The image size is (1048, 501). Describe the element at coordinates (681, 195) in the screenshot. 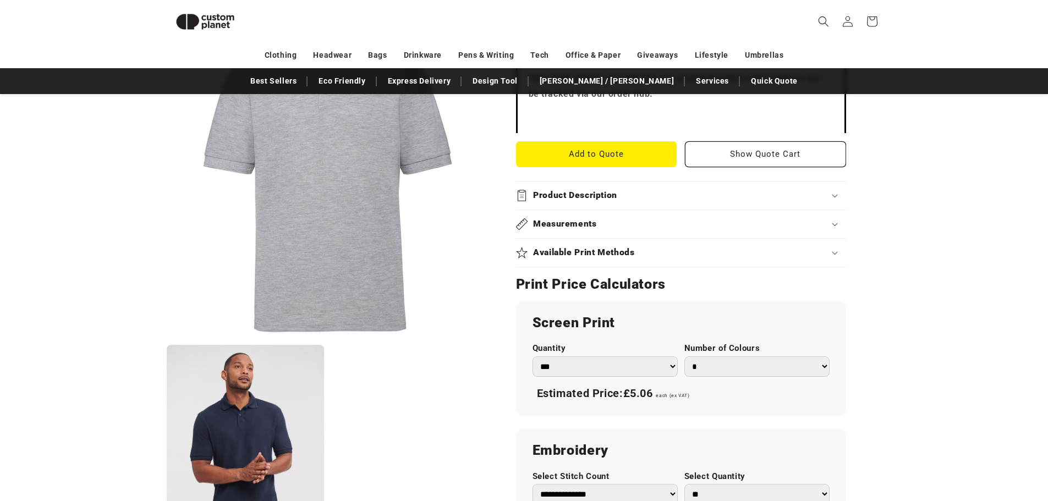

I see `summary: Product Description` at that location.